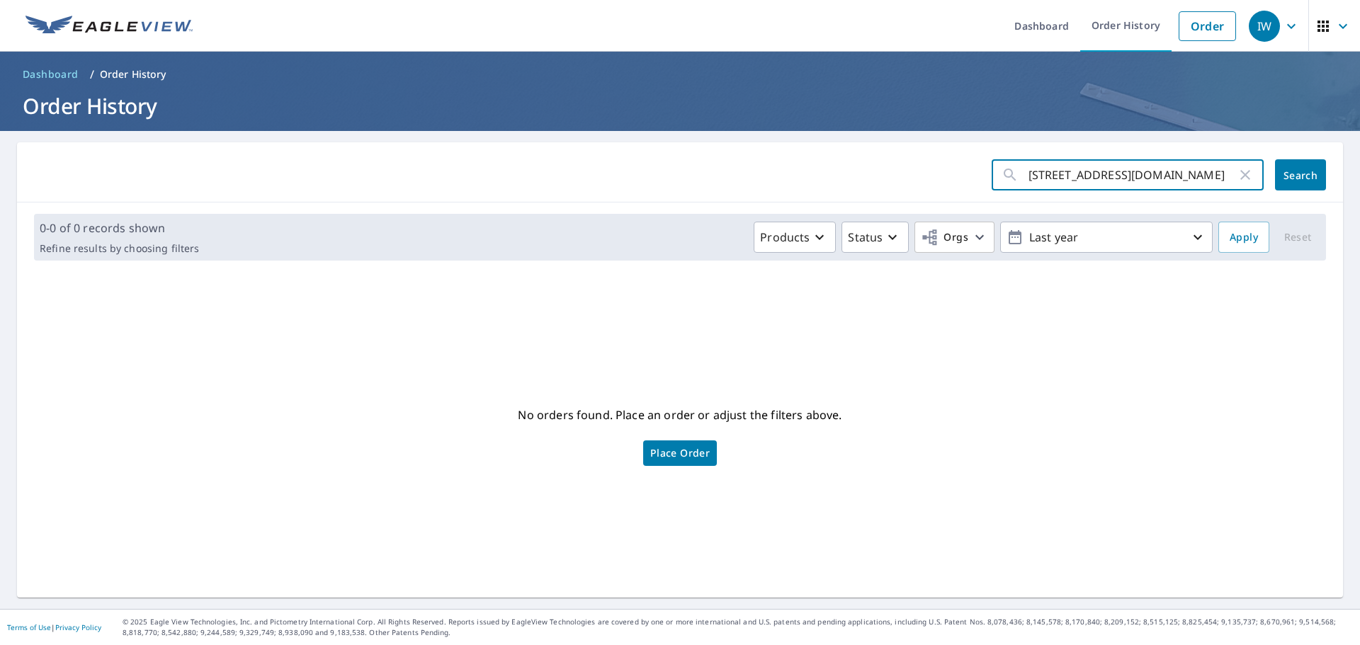 The image size is (1360, 645). I want to click on span: Orgs, so click(944, 237).